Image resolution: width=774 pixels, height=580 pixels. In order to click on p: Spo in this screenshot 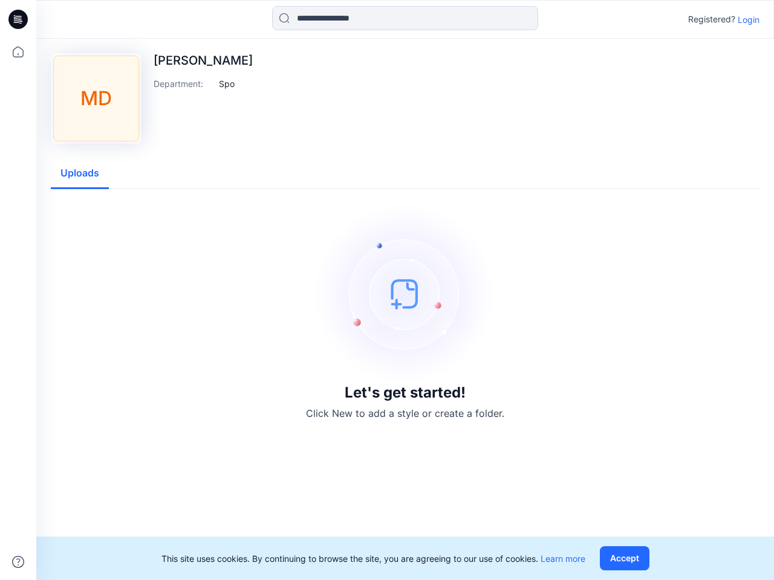, I will do `click(227, 83)`.